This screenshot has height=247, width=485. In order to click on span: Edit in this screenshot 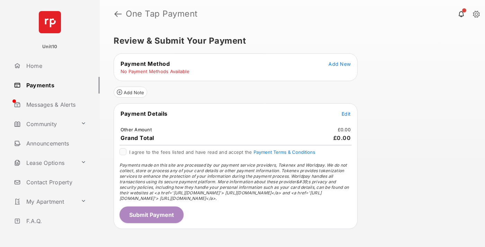, I will do `click(346, 114)`.